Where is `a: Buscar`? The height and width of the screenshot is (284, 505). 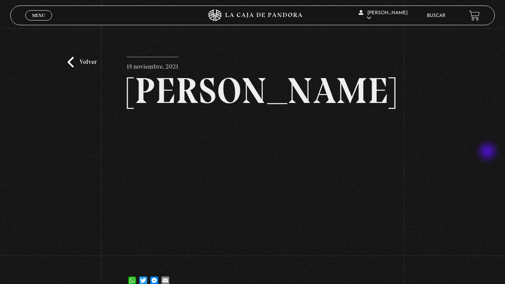 a: Buscar is located at coordinates (436, 16).